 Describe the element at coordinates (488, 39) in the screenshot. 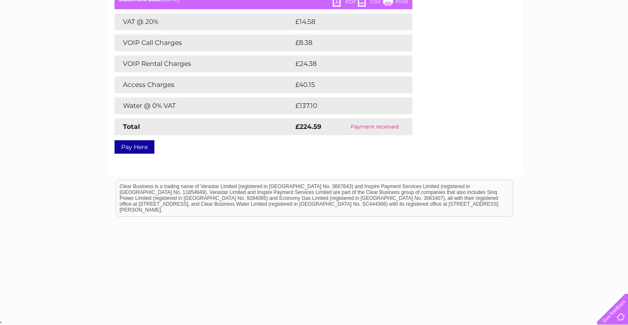

I see `a: Water` at that location.